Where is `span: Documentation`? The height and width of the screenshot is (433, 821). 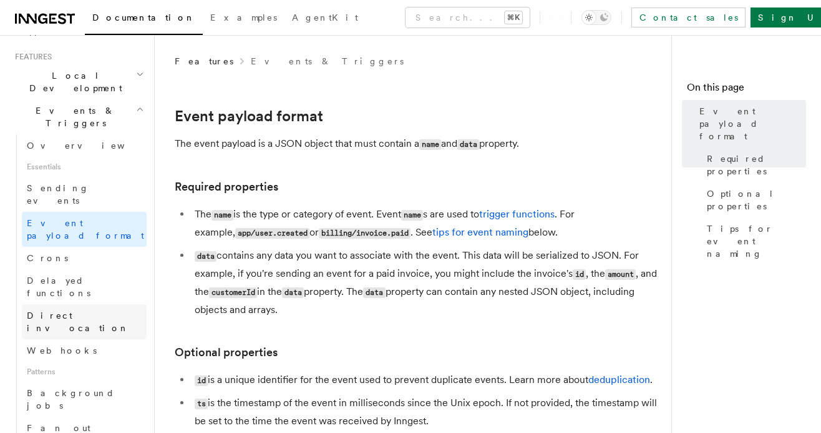 span: Documentation is located at coordinates (144, 17).